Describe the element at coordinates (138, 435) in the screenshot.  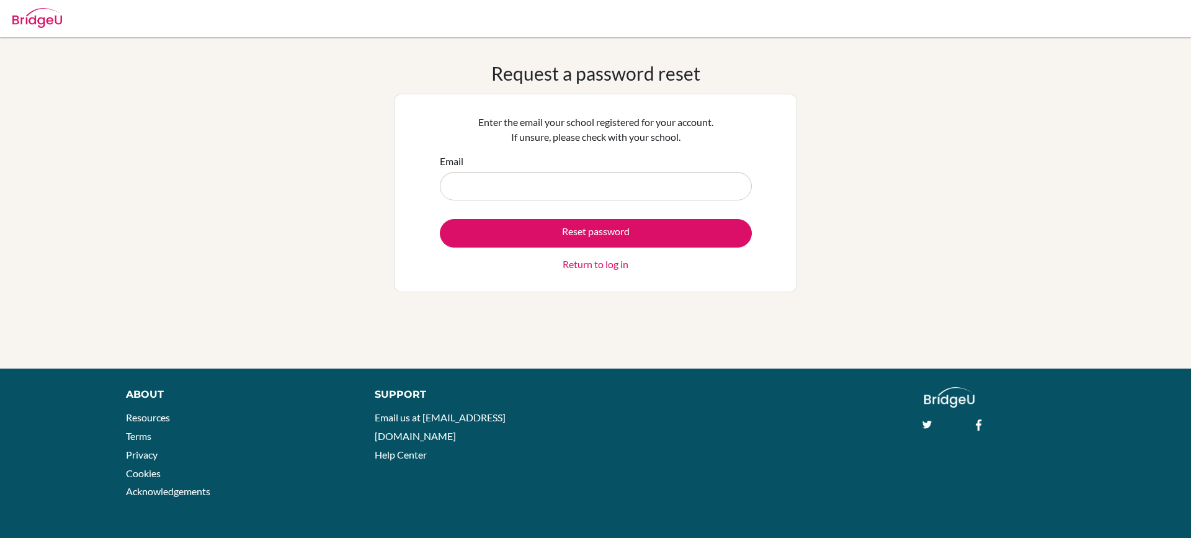
I see `a: Terms` at that location.